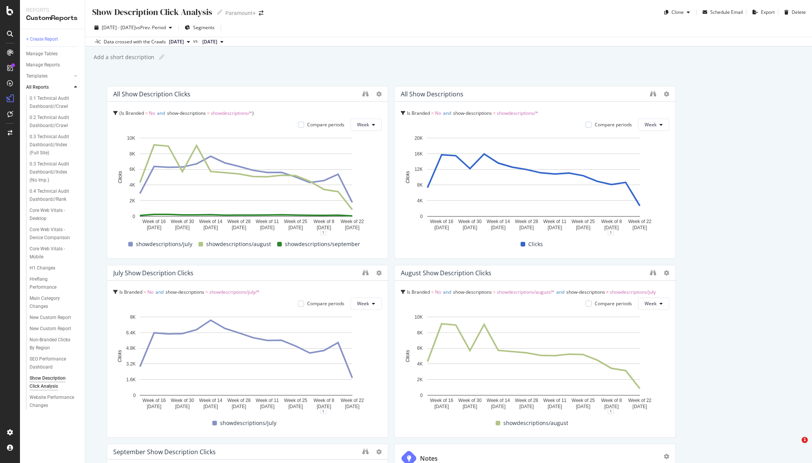  Describe the element at coordinates (583, 400) in the screenshot. I see `text: Week of 25` at that location.